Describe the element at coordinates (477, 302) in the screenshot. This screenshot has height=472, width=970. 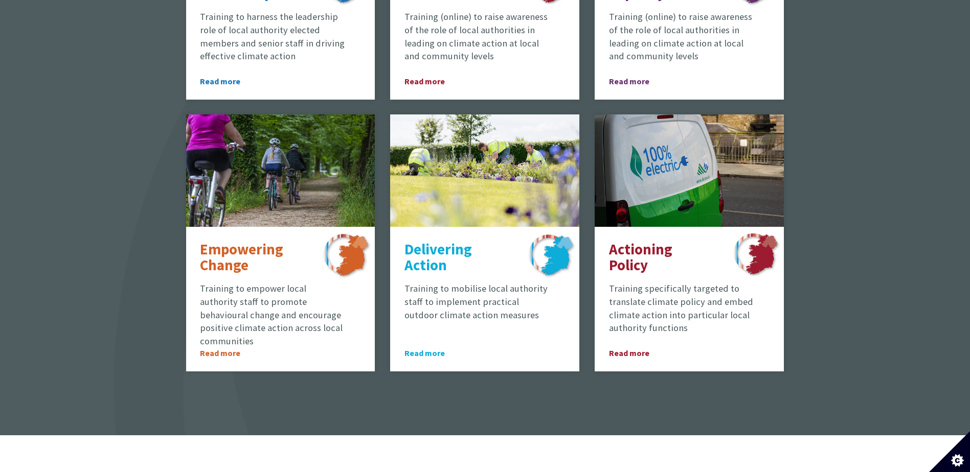
I see `p: Training to mobilise local authority staff to implement practical outdoor climate action measures` at that location.